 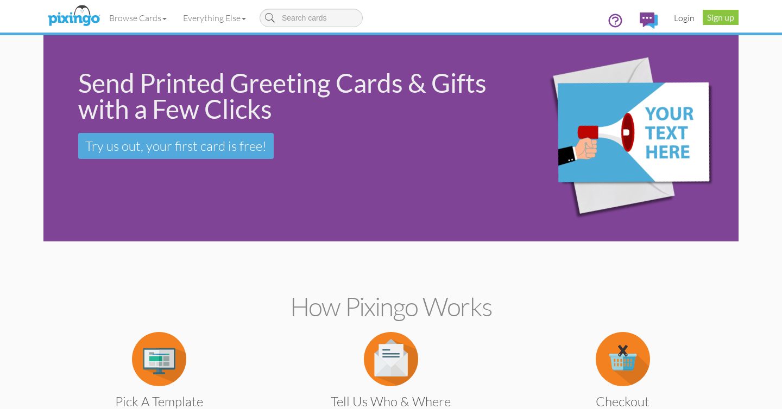 What do you see at coordinates (684, 18) in the screenshot?
I see `a: Login` at bounding box center [684, 18].